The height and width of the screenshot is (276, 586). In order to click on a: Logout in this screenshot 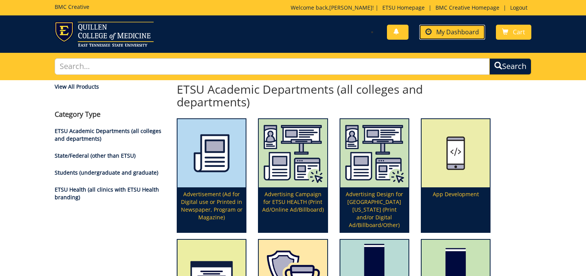, I will do `click(519, 7)`.